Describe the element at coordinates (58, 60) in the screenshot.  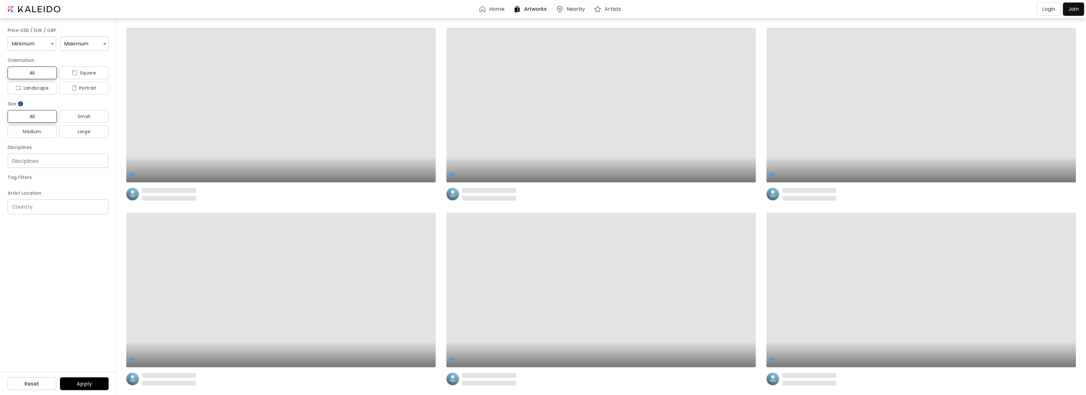
I see `h6: Orientation` at that location.